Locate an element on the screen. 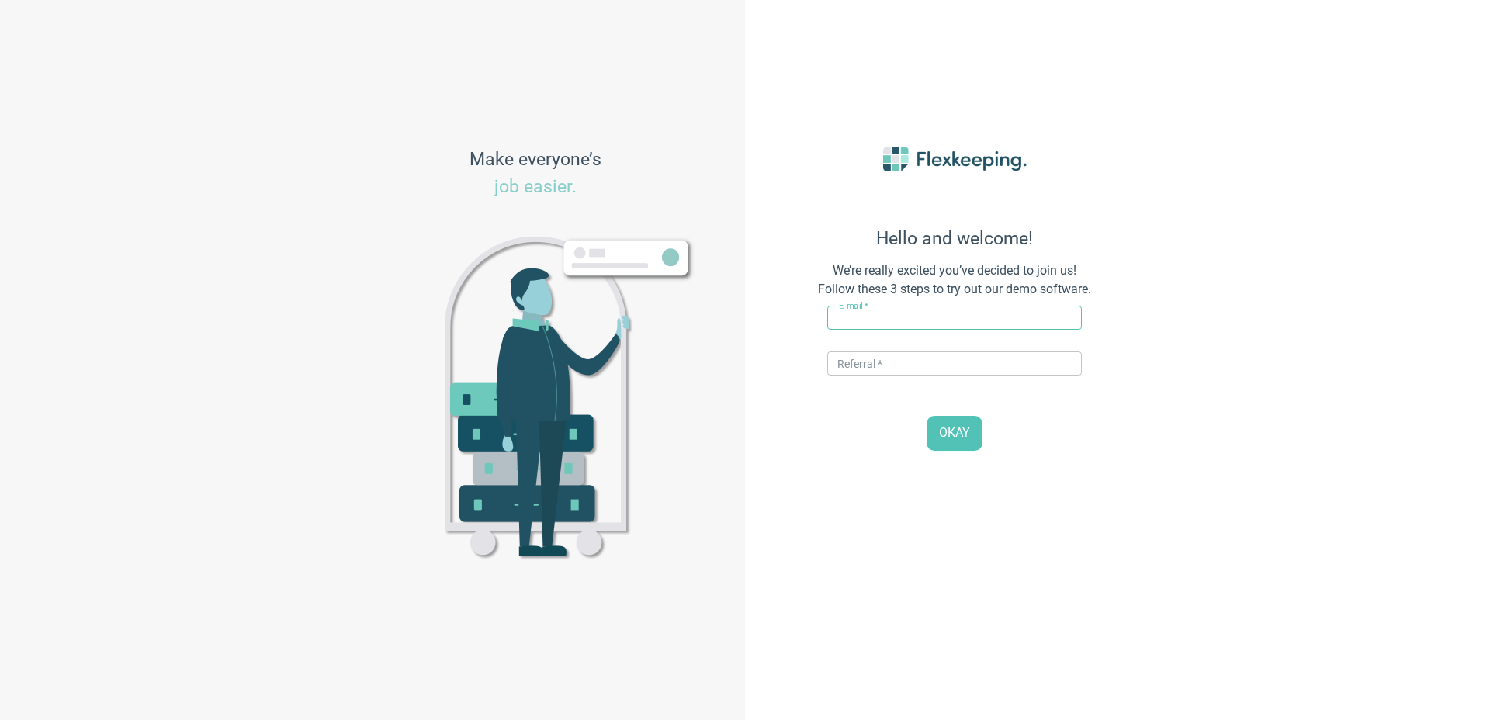  span: We’re really excited you’ve decided to join us! Follow these 3 steps to try out our demo software. is located at coordinates (954, 280).